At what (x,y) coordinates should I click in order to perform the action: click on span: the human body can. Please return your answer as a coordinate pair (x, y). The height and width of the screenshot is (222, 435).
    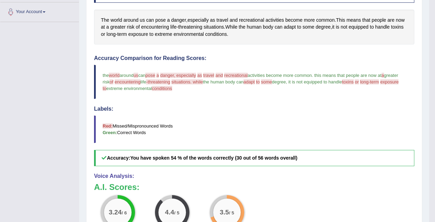
    Looking at the image, I should click on (223, 82).